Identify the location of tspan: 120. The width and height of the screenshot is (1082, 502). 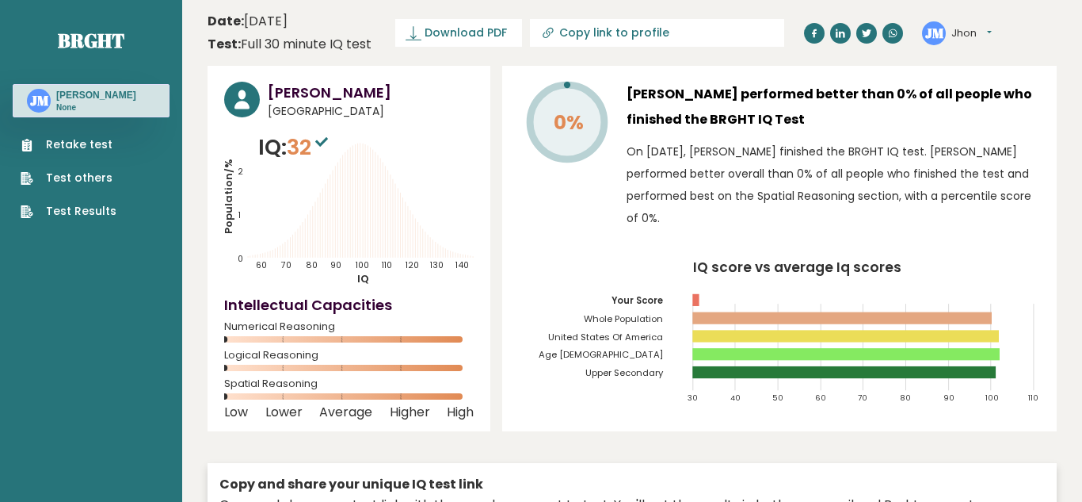
(412, 265).